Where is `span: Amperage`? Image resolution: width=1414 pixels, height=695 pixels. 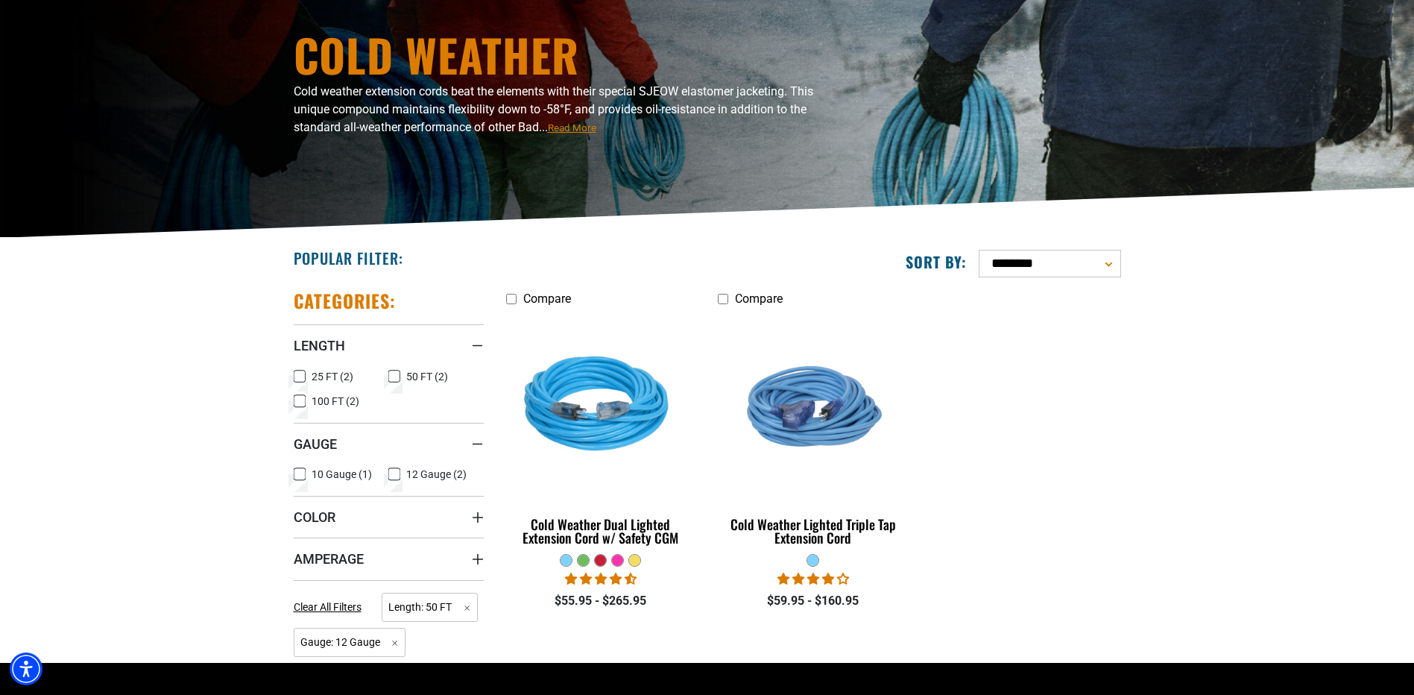 span: Amperage is located at coordinates (329, 558).